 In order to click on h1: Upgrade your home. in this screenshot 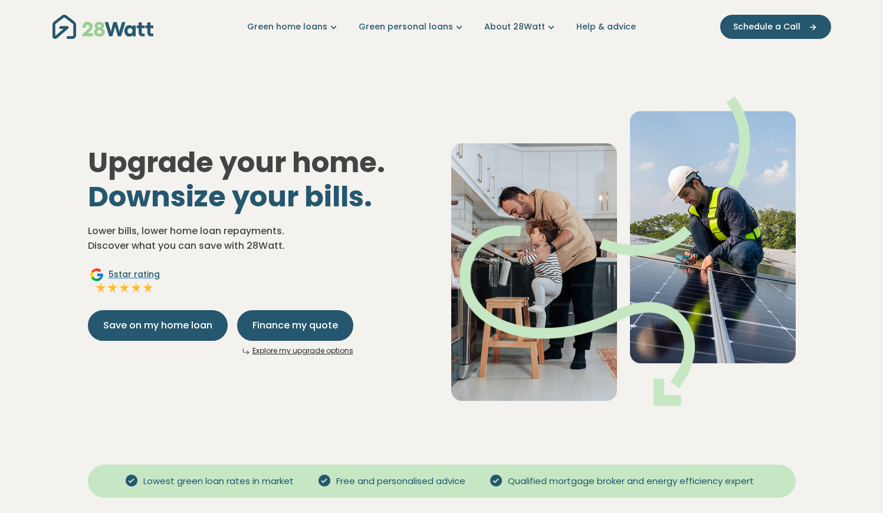, I will do `click(260, 179)`.